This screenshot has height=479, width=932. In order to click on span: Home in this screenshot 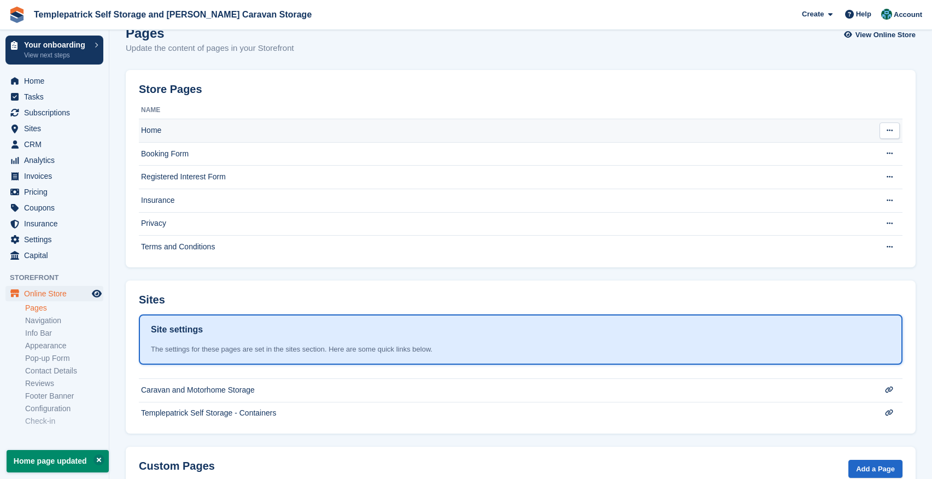, I will do `click(57, 81)`.